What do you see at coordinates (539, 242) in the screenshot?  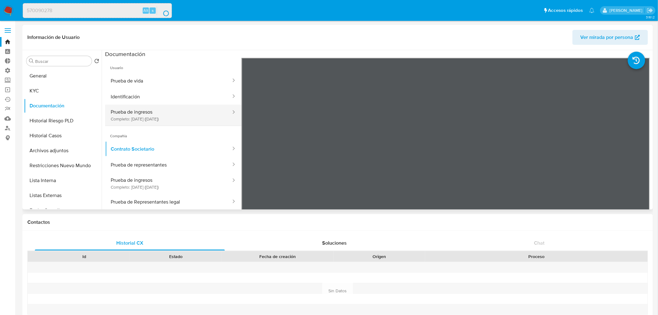 I see `span: Chat` at bounding box center [539, 242].